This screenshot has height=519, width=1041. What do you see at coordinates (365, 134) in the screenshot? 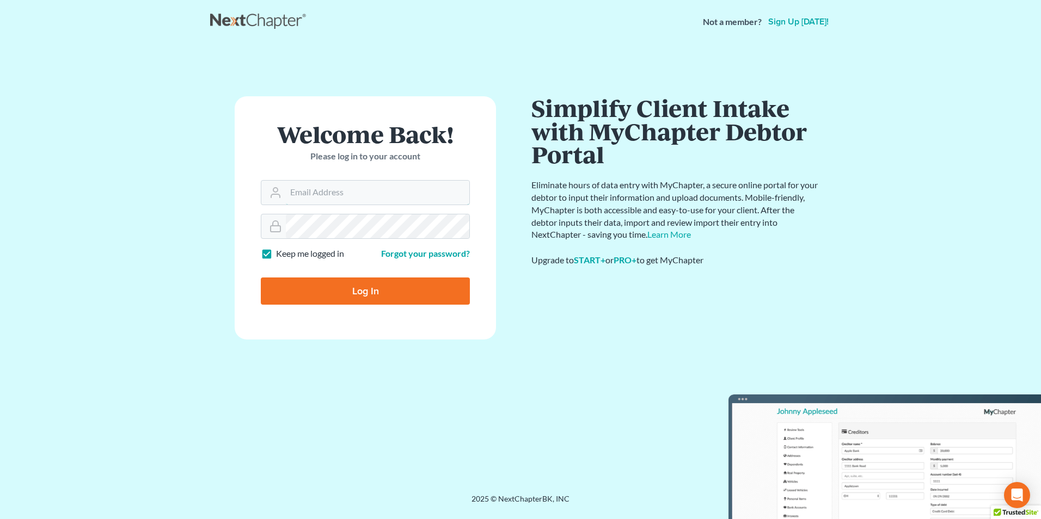
I see `h1: Welcome Back!` at bounding box center [365, 134].